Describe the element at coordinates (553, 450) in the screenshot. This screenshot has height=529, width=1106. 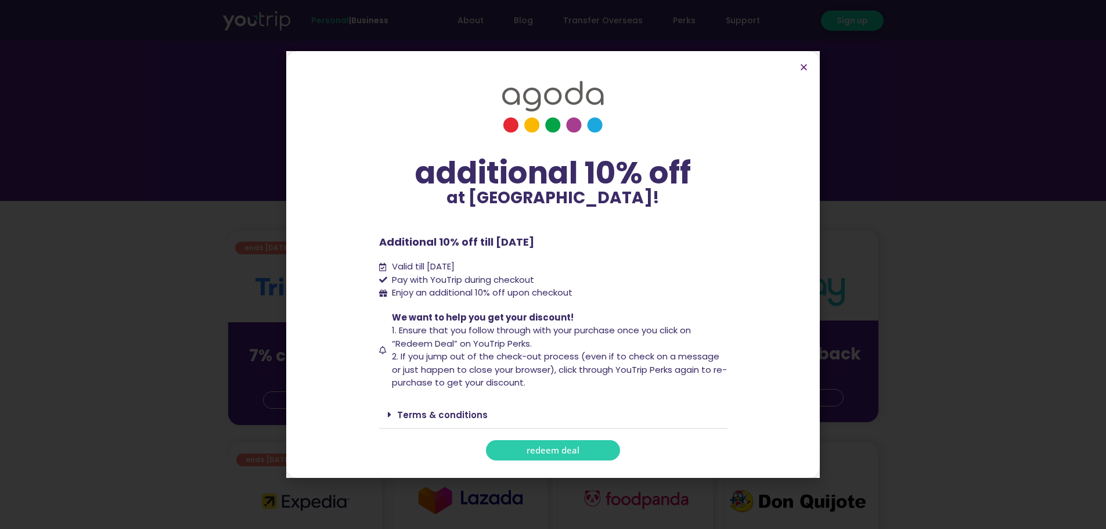
I see `a: redeem deal` at that location.